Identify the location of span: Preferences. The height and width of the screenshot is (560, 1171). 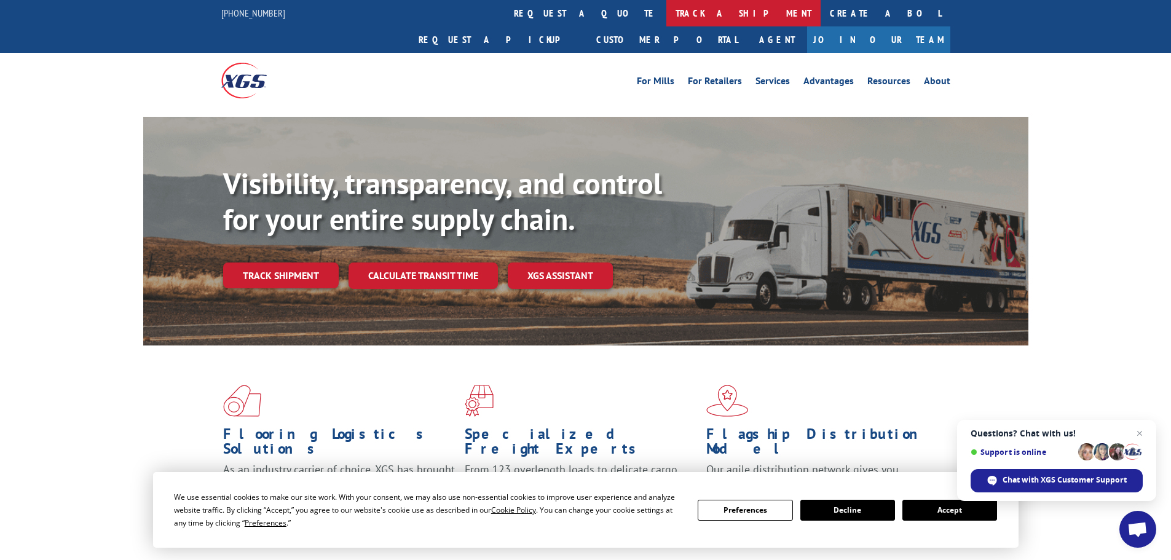
(266, 522).